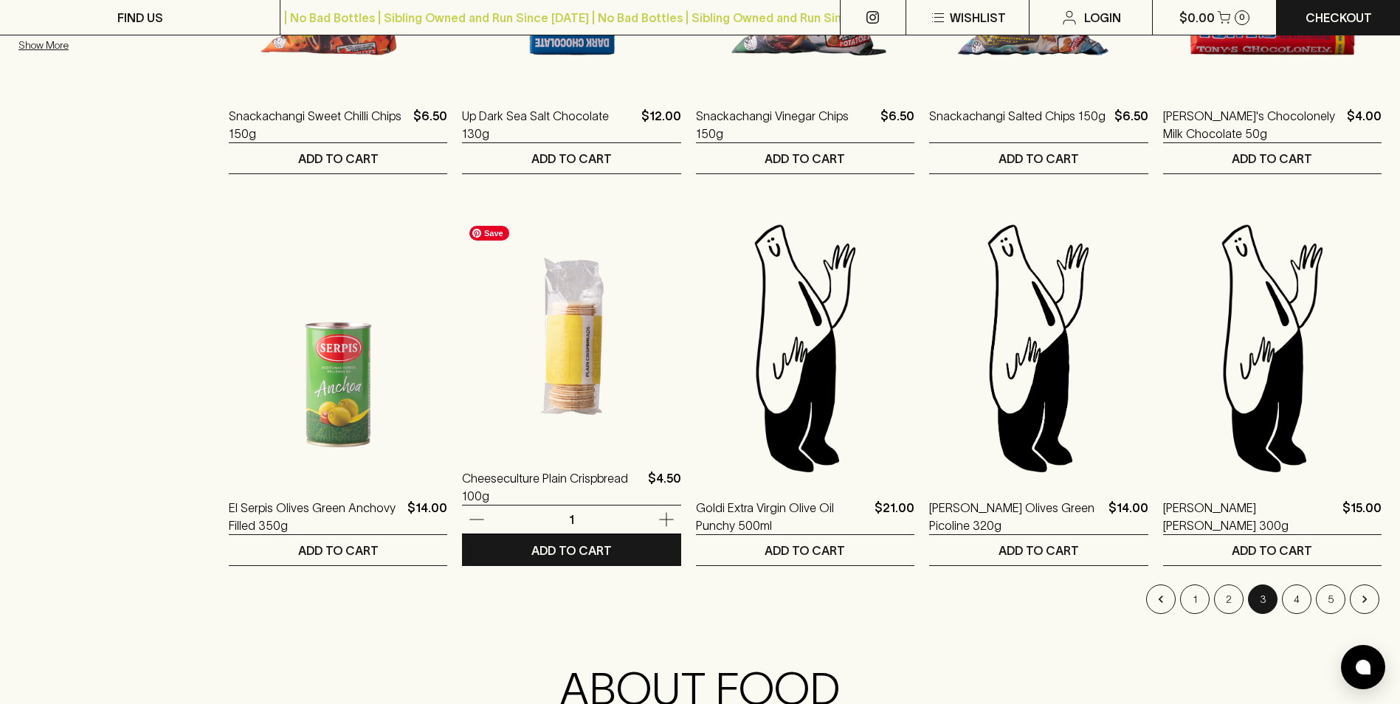  Describe the element at coordinates (1194, 599) in the screenshot. I see `button: Go to page 1` at that location.